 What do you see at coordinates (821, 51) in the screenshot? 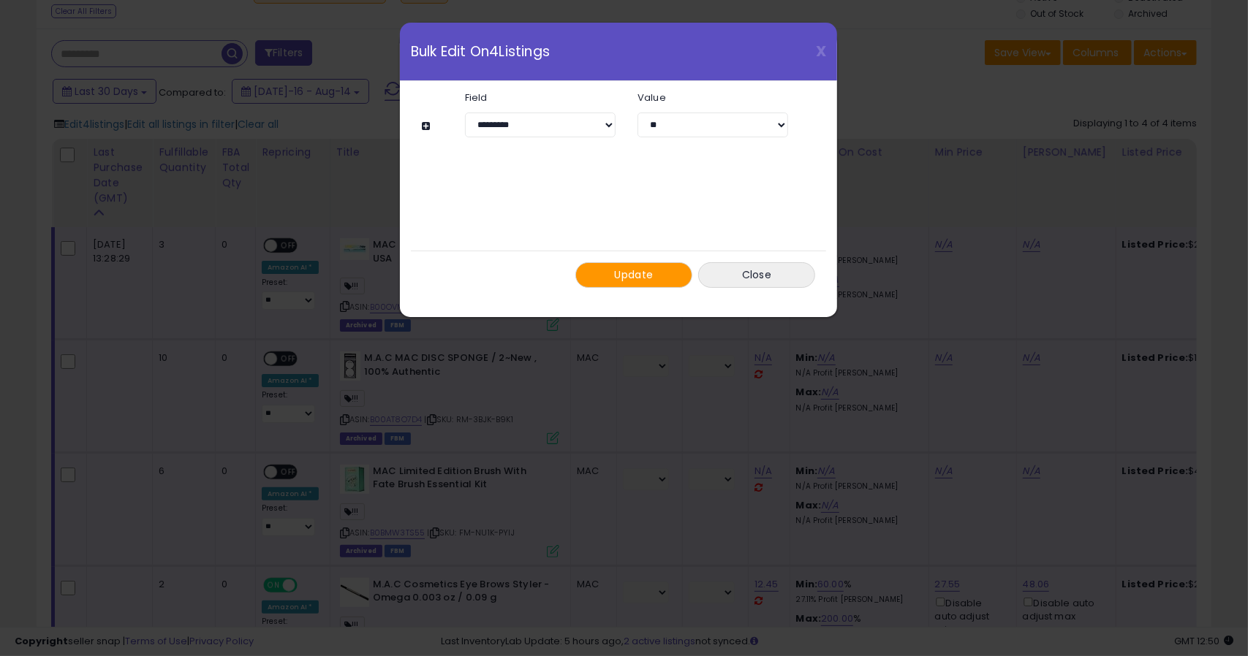
I see `span: X` at bounding box center [821, 51].